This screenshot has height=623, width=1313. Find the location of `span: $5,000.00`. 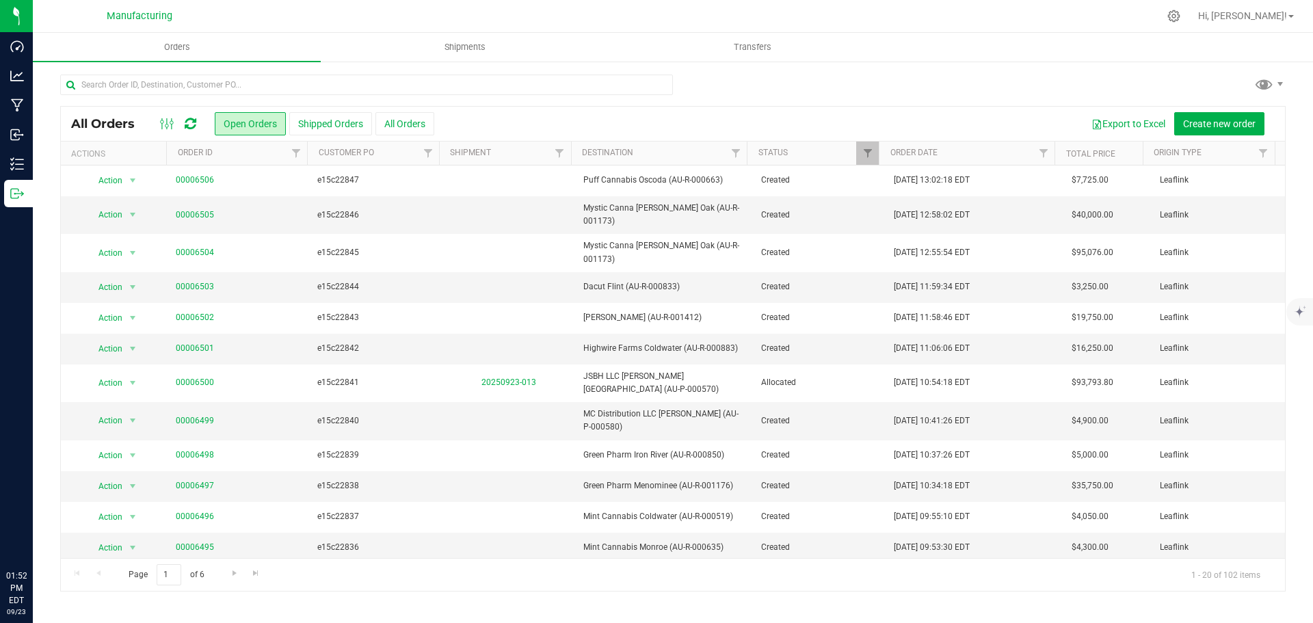

span: $5,000.00 is located at coordinates (1090, 455).